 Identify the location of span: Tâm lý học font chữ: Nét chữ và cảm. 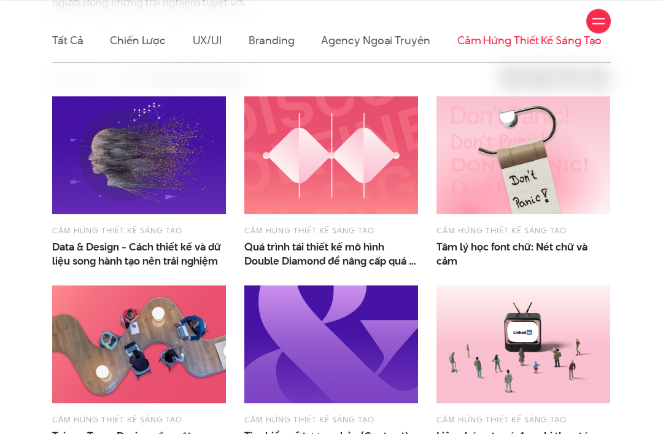
(523, 254).